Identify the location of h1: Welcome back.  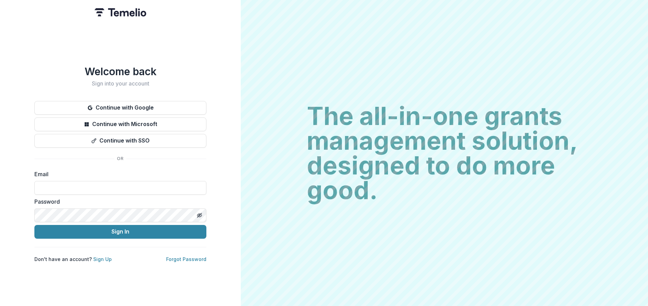
(120, 71).